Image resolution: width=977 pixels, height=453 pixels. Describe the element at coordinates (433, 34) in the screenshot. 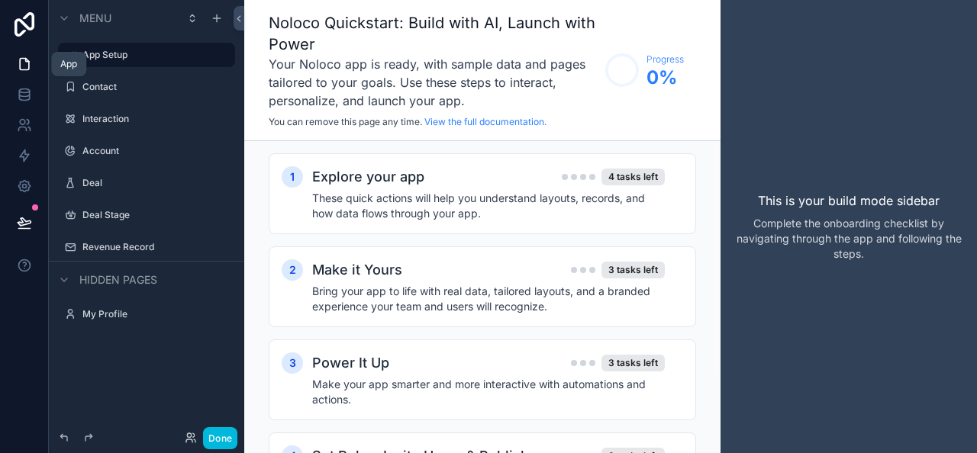

I see `h1: Noloco Quickstart: Build with AI, Launch with Power` at that location.